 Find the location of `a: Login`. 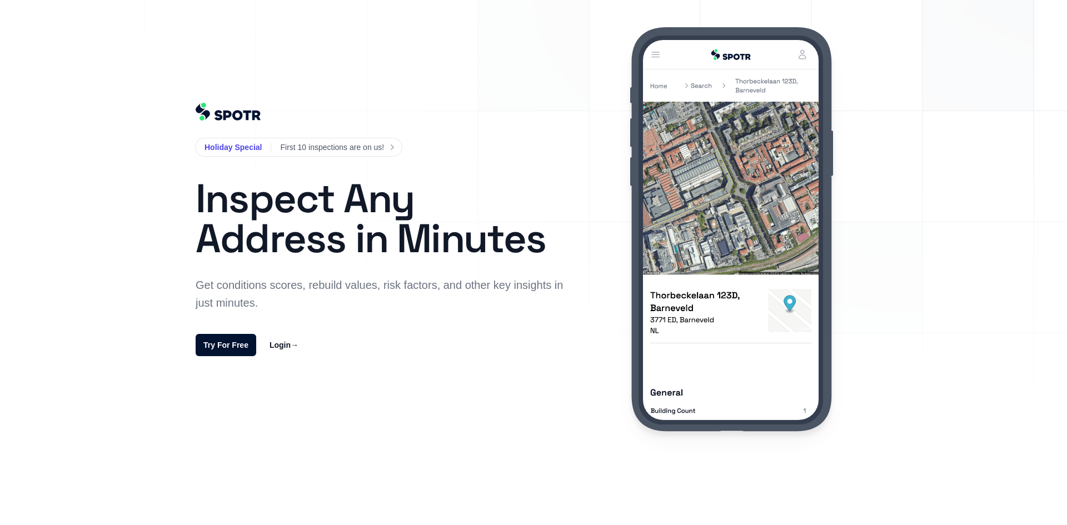

a: Login is located at coordinates (284, 345).